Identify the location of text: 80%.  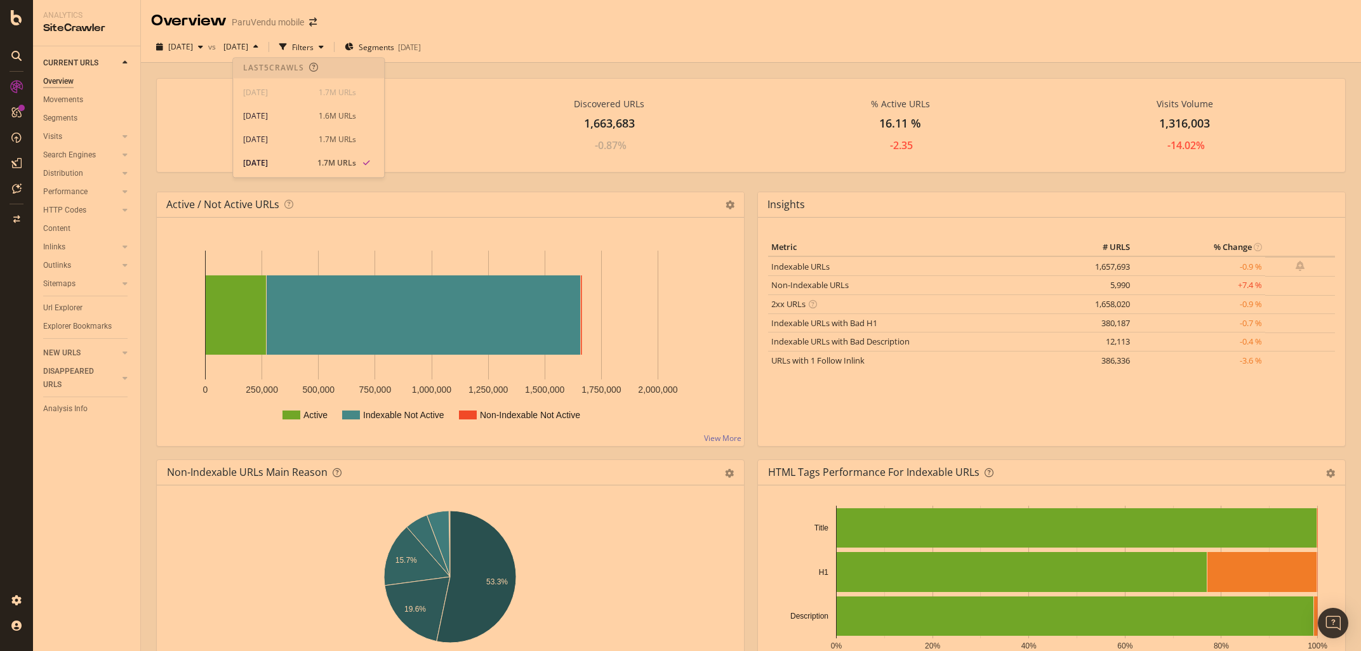
(1221, 646).